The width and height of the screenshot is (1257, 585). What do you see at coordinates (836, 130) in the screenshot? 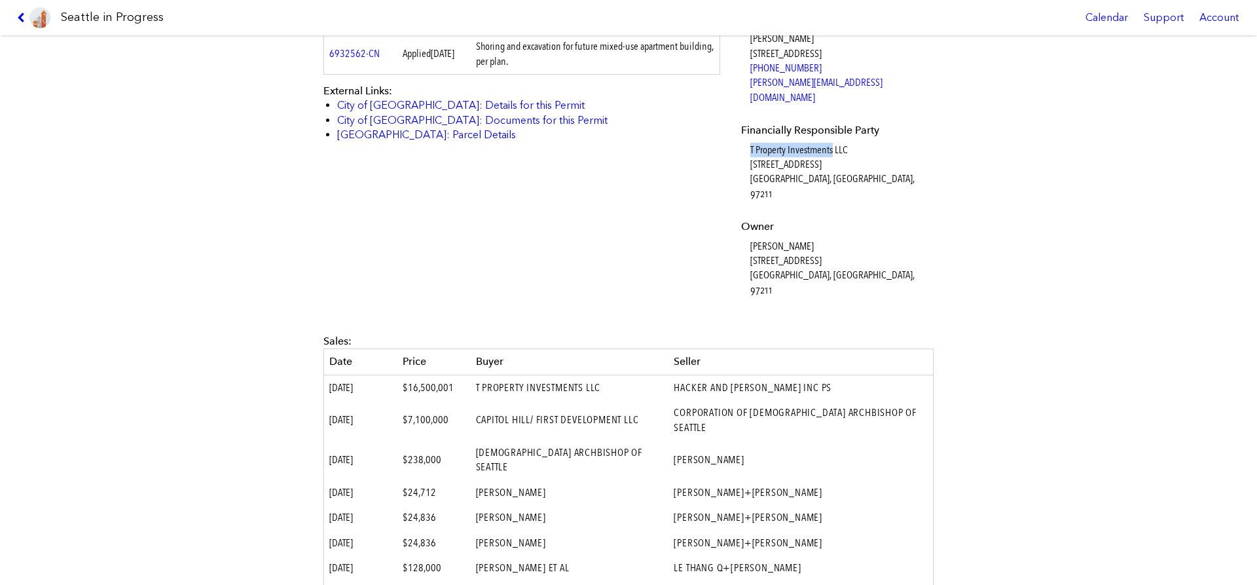
I see `dt: Financially Responsible Party` at bounding box center [836, 130].